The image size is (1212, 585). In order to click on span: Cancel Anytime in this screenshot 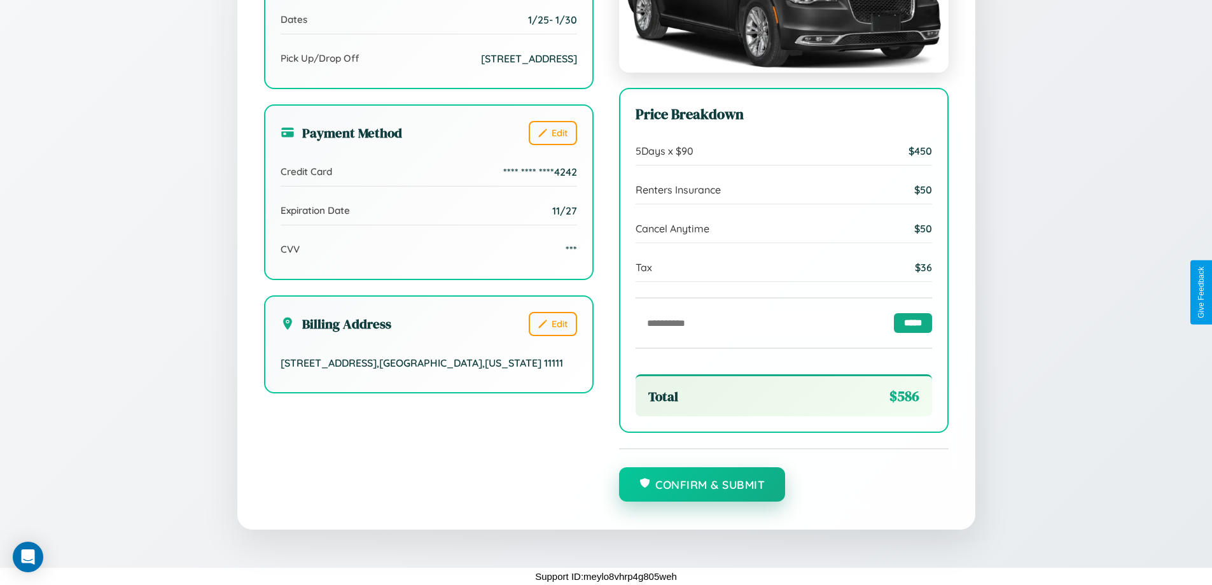, I will do `click(673, 228)`.